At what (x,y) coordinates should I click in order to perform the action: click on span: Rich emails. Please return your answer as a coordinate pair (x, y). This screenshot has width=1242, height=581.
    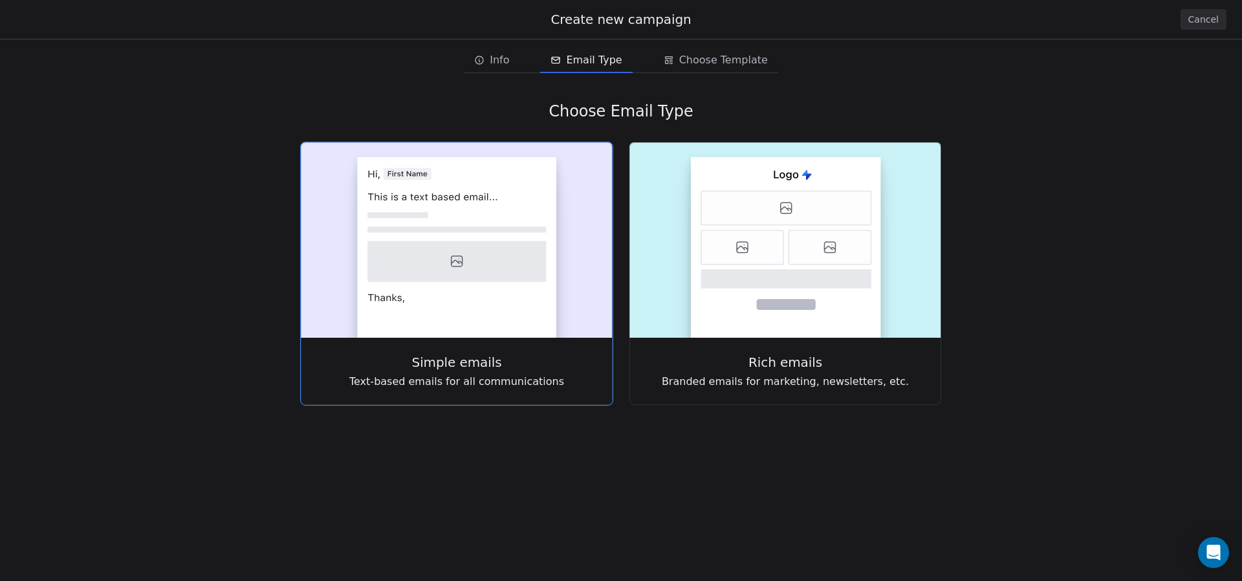
    Looking at the image, I should click on (785, 362).